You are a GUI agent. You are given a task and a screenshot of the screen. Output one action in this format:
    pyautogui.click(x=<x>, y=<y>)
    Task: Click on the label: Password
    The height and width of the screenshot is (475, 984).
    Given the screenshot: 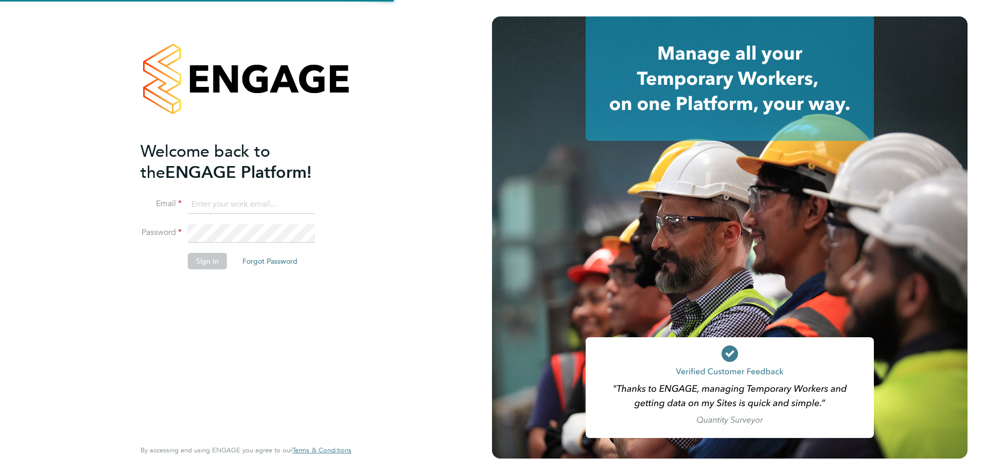 What is the action you would take?
    pyautogui.click(x=161, y=233)
    